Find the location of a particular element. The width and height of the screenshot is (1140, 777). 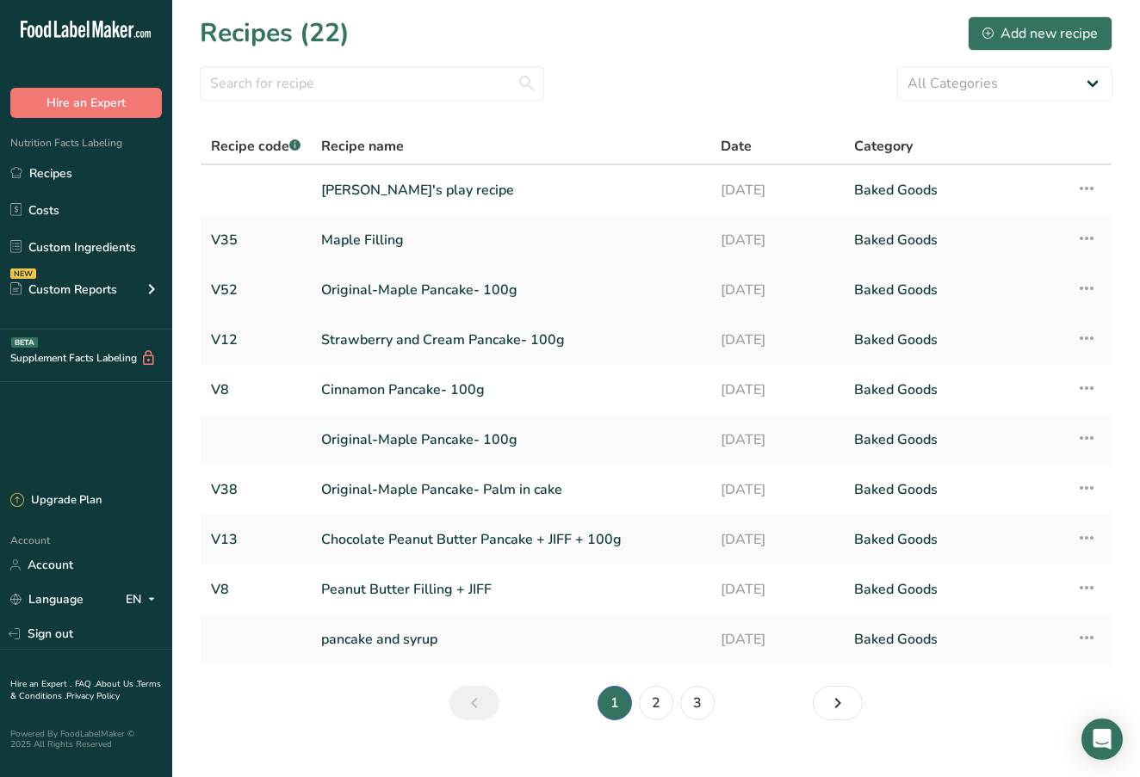

span: Category is located at coordinates (883, 146).